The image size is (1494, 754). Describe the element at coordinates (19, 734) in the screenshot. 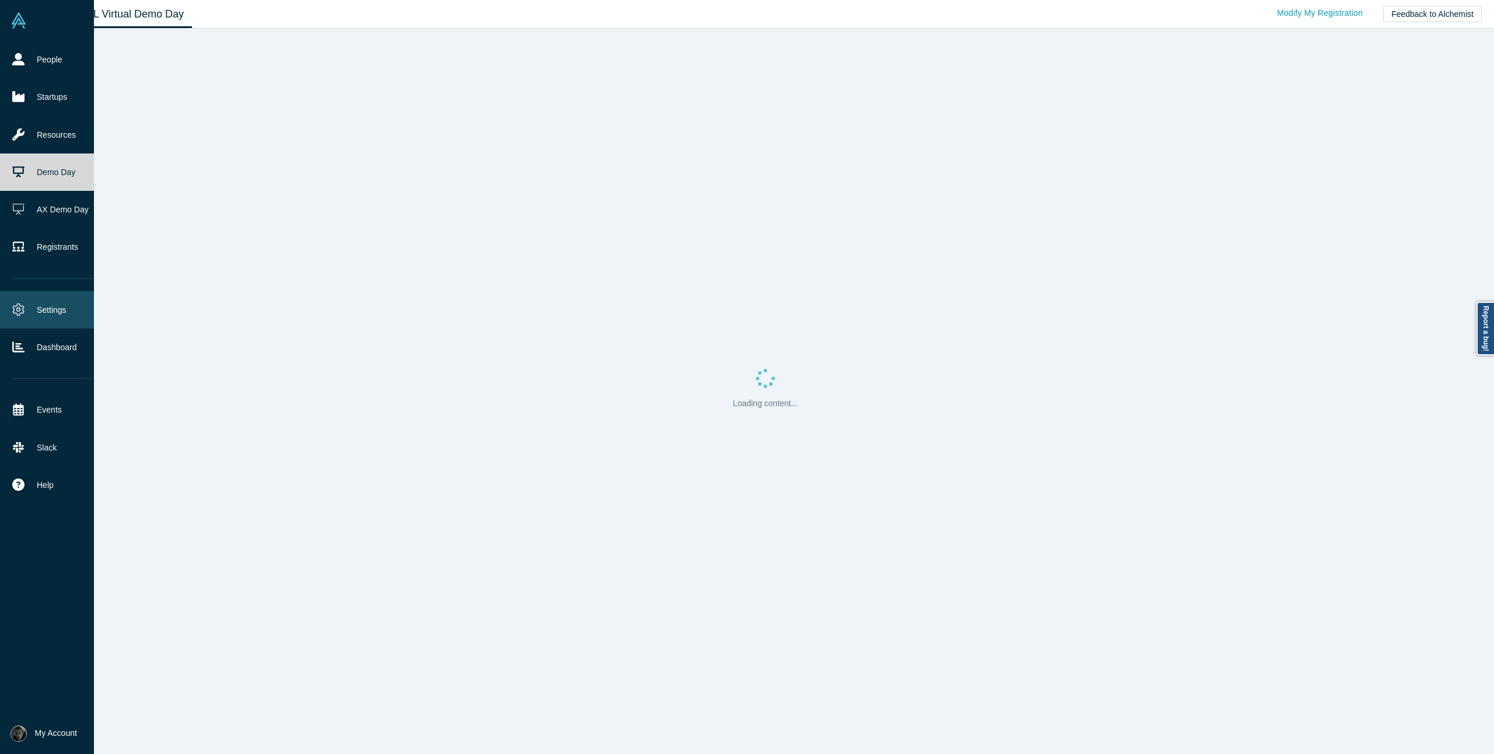

I see `img: Rami Chousein's Account` at that location.